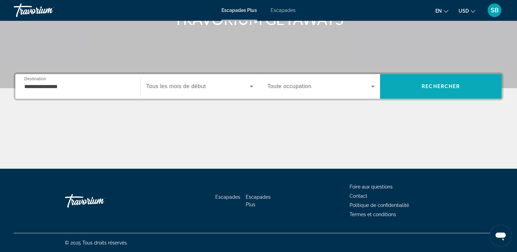 This screenshot has width=517, height=252. Describe the element at coordinates (289, 86) in the screenshot. I see `span: Toute occupation` at that location.